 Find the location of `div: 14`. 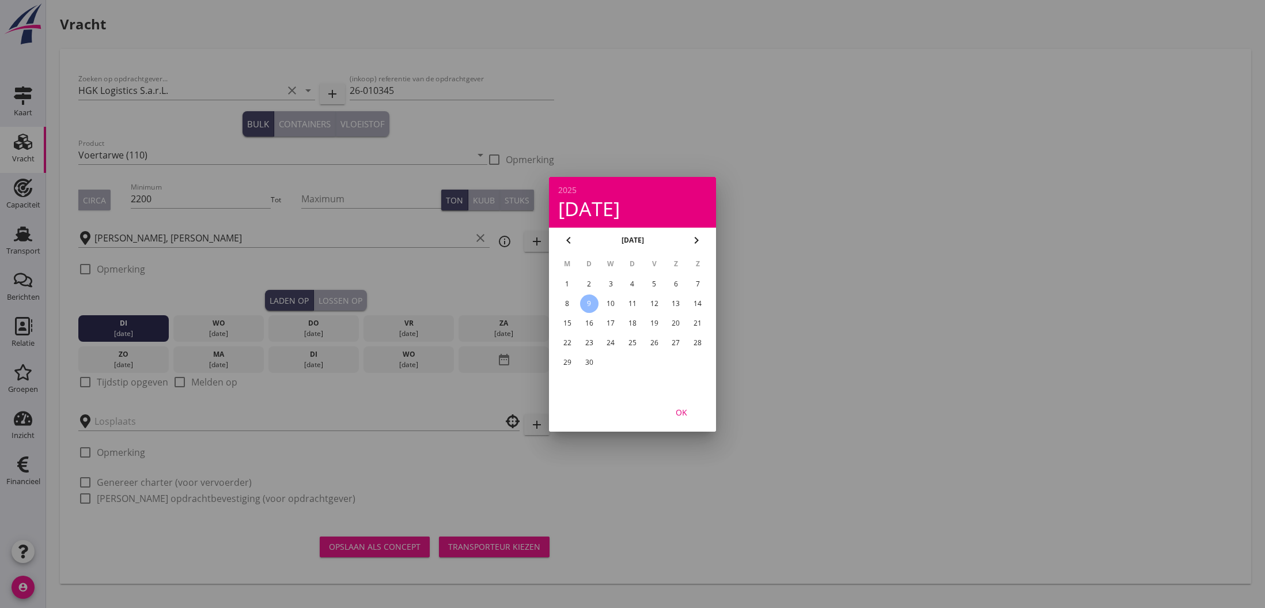

div: 14 is located at coordinates (698, 304).